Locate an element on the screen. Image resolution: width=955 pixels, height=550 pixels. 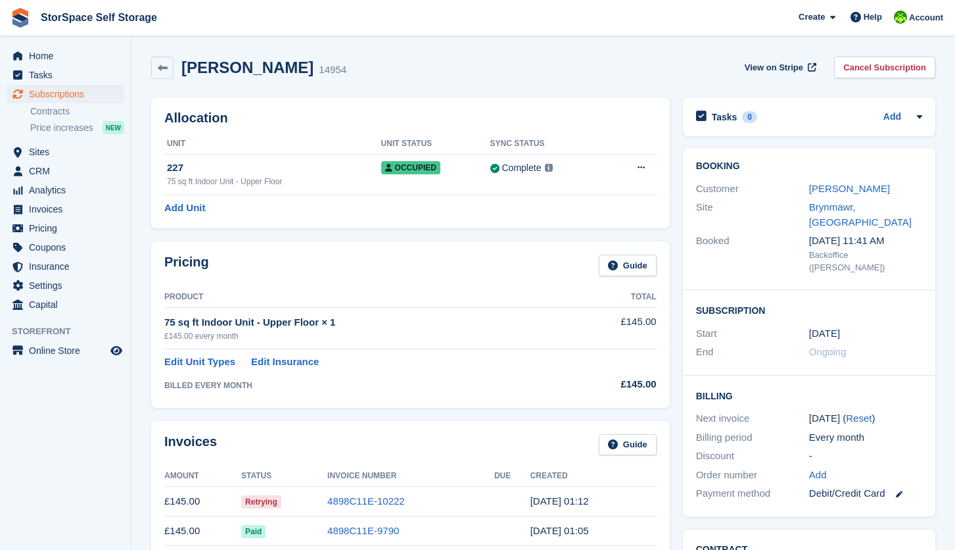
th: Due is located at coordinates (512, 476).